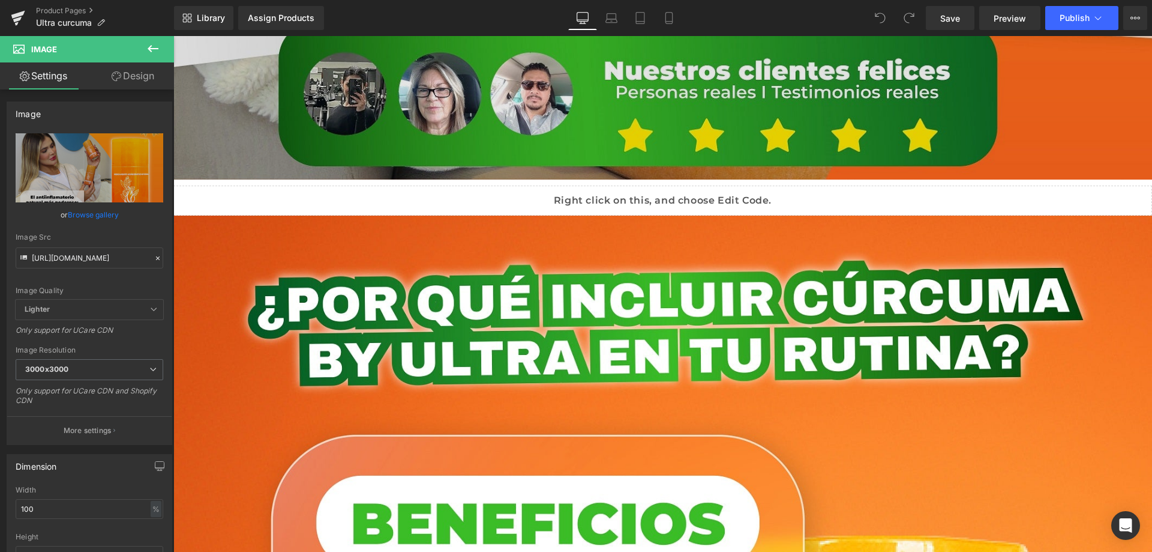 The image size is (1152, 552). Describe the element at coordinates (37, 308) in the screenshot. I see `b: Lighter` at that location.